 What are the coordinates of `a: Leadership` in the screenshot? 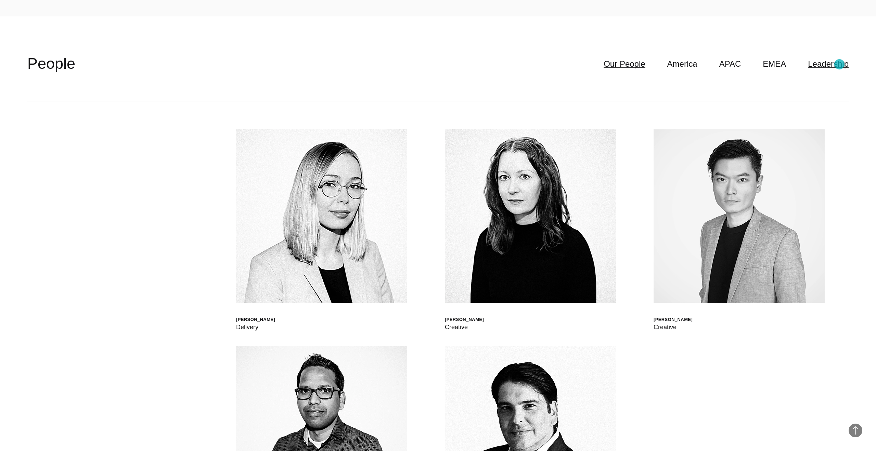 It's located at (828, 64).